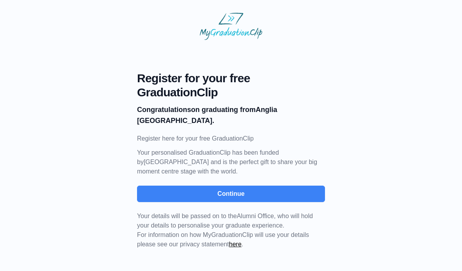 The width and height of the screenshot is (462, 271). Describe the element at coordinates (255, 216) in the screenshot. I see `span: Alumni Office` at that location.